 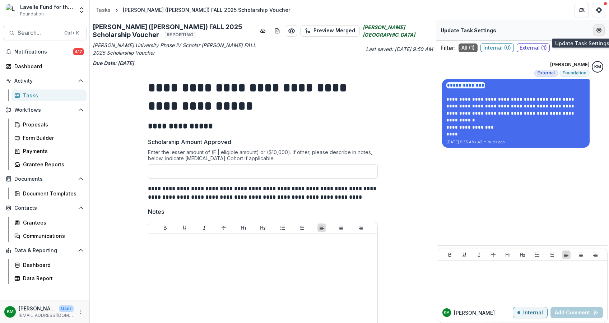 I want to click on span: Workflows, so click(x=45, y=110).